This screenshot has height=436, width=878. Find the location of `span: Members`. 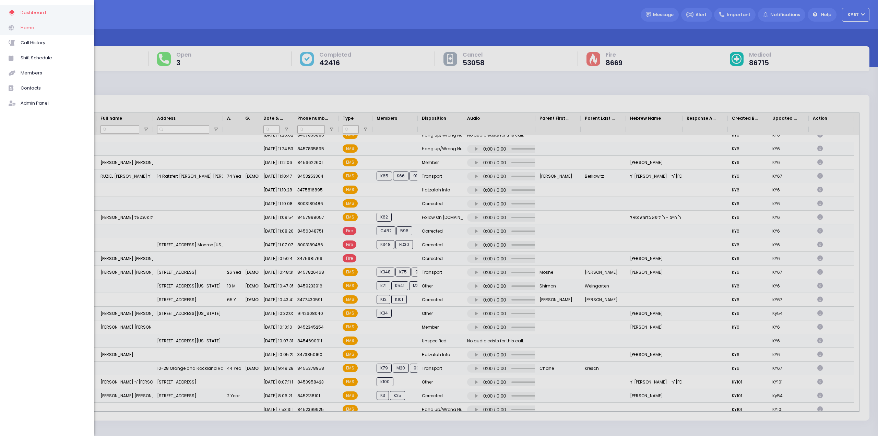

span: Members is located at coordinates (53, 73).